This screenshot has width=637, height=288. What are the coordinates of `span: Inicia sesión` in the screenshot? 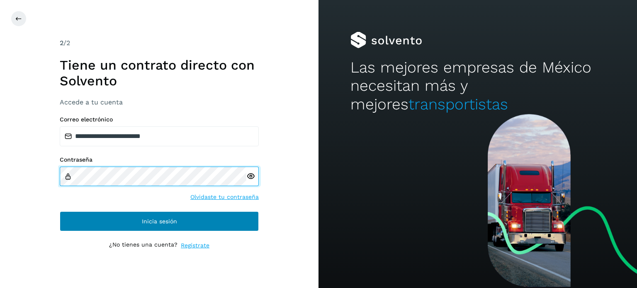 It's located at (159, 221).